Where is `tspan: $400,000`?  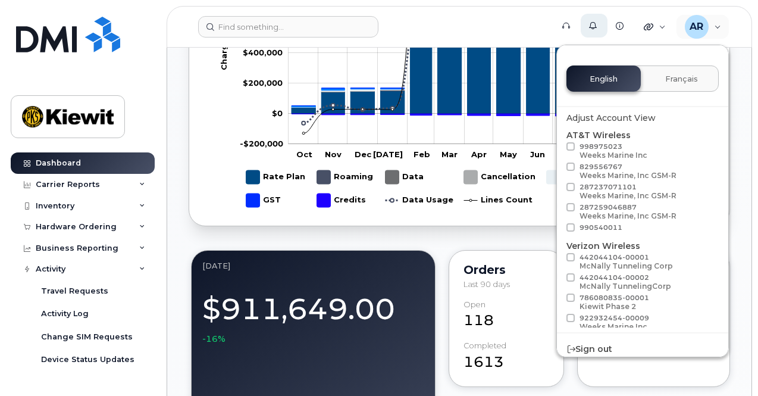 tspan: $400,000 is located at coordinates (262, 52).